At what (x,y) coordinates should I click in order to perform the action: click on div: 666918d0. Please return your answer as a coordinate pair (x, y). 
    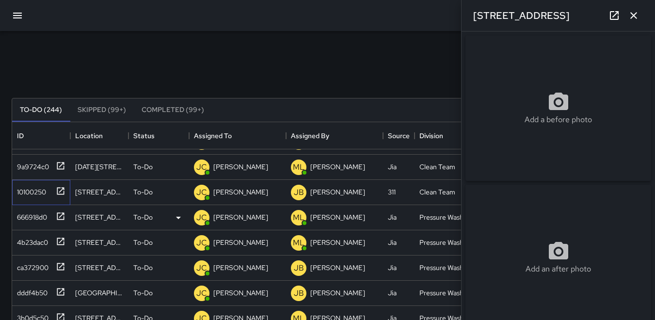
    Looking at the image, I should click on (30, 215).